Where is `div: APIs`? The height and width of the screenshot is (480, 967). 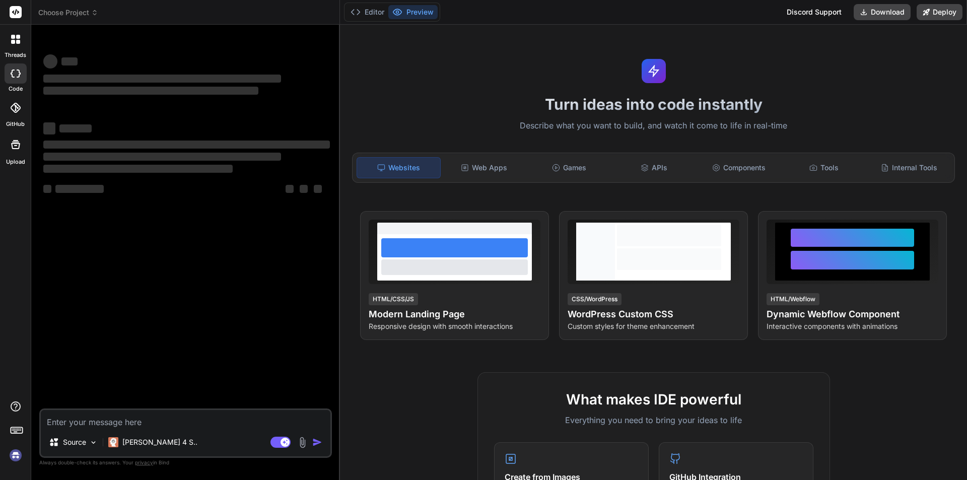 div: APIs is located at coordinates (654, 168).